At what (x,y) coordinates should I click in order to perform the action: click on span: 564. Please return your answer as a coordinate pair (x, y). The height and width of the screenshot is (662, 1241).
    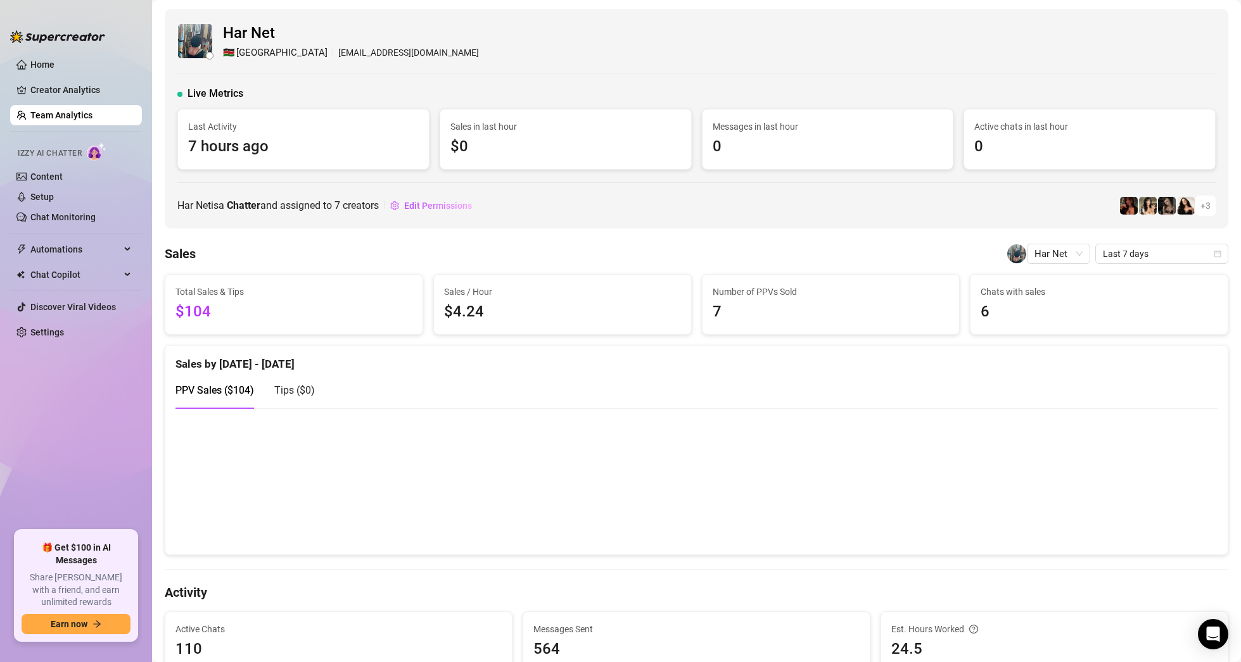
    Looking at the image, I should click on (696, 650).